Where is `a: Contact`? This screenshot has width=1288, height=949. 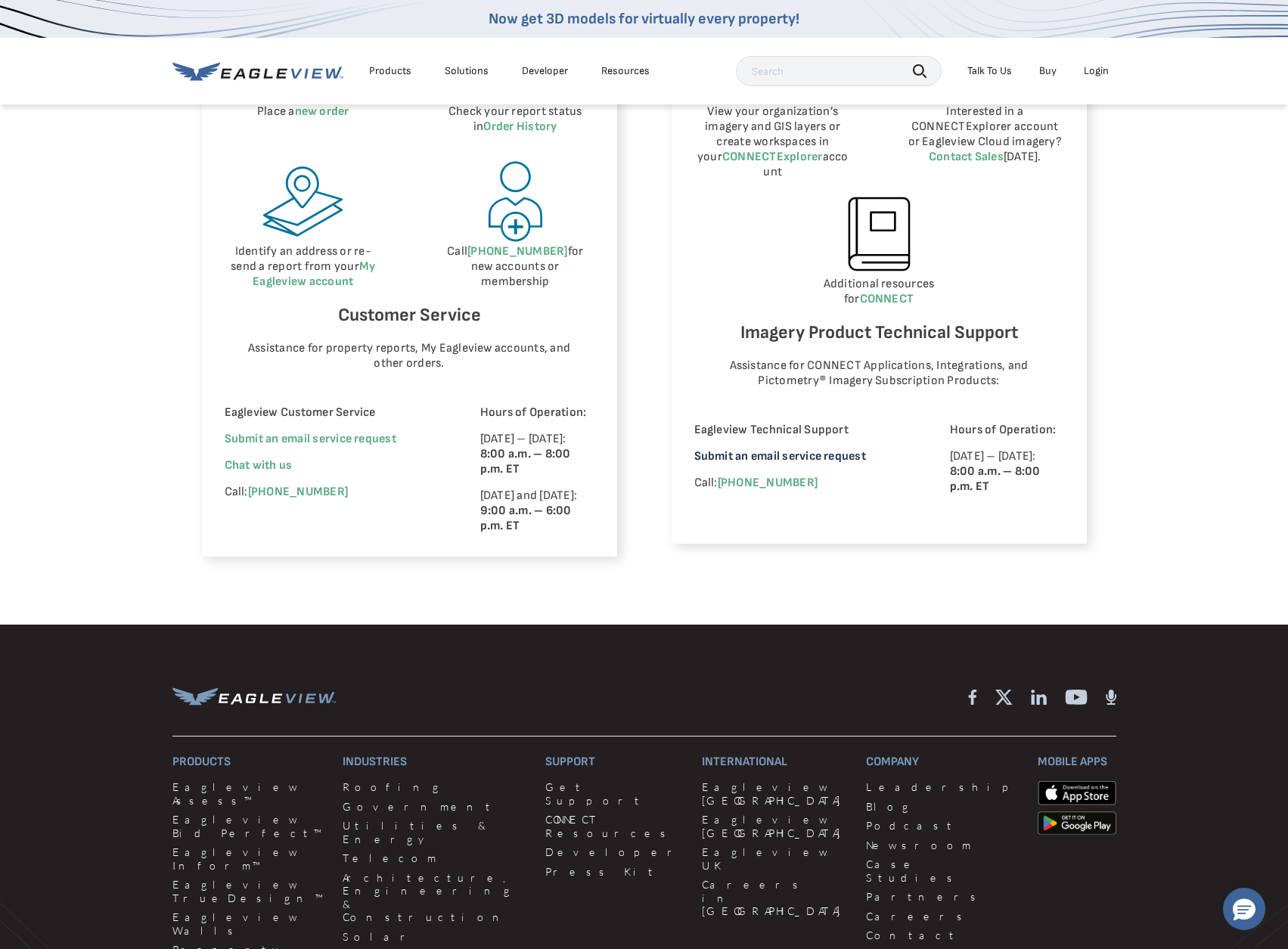
a: Contact is located at coordinates (942, 935).